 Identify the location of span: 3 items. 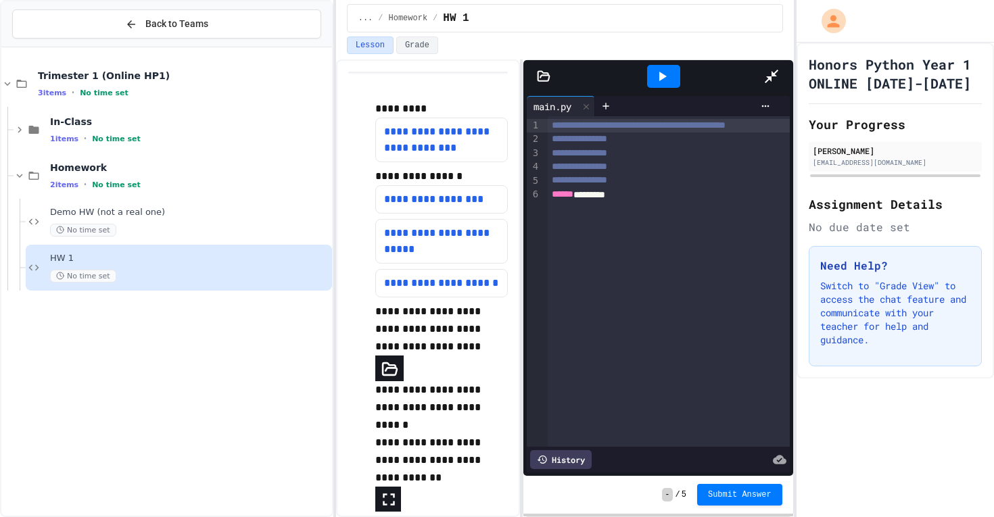
(52, 93).